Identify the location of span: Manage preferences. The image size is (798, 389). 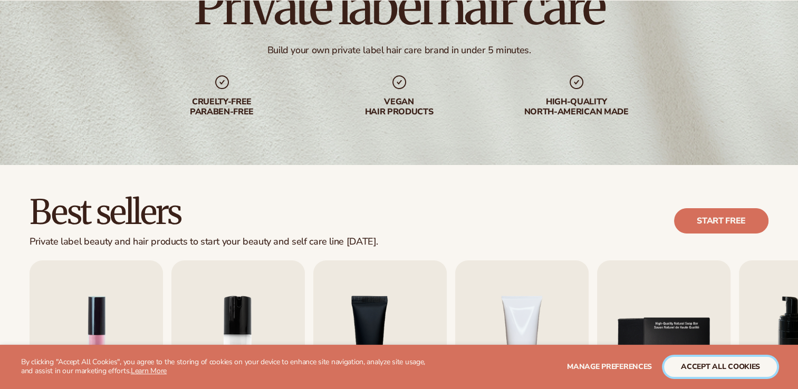
(609, 367).